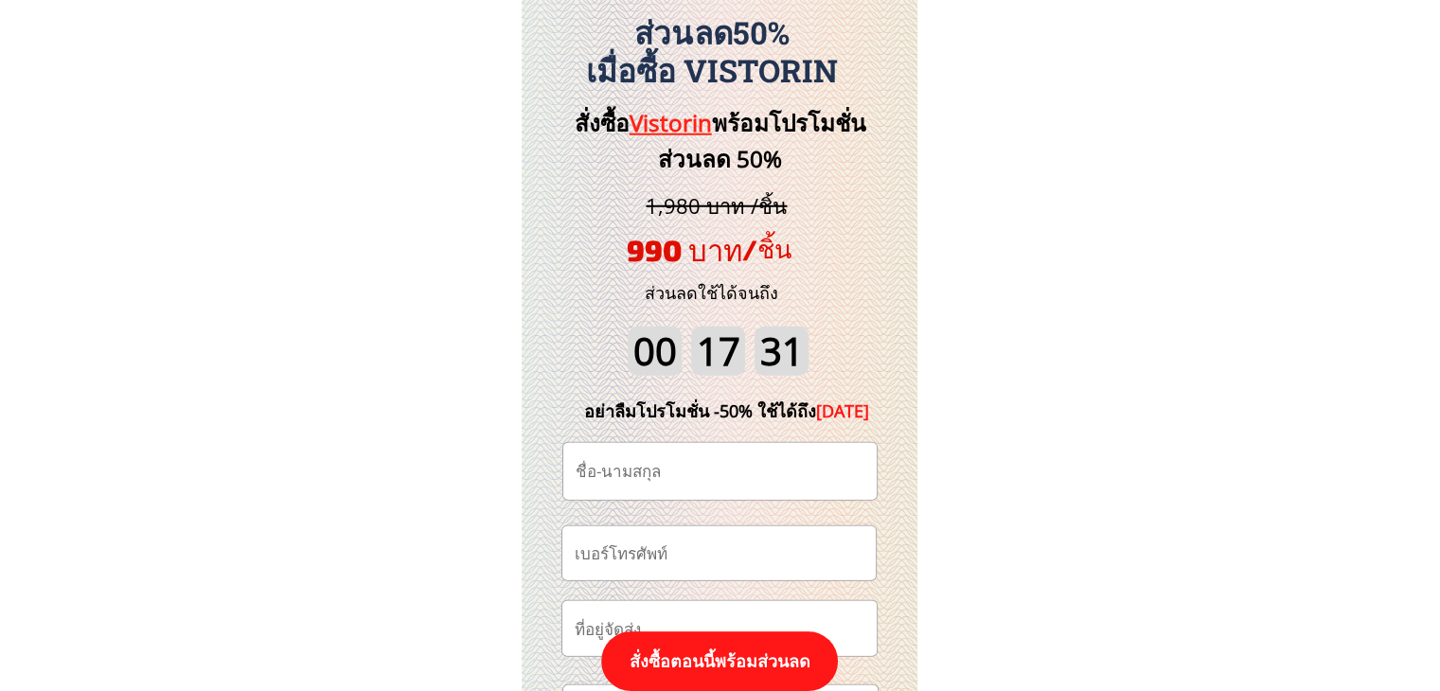 The height and width of the screenshot is (691, 1440). Describe the element at coordinates (767, 248) in the screenshot. I see `span: /ชิ้น` at that location.